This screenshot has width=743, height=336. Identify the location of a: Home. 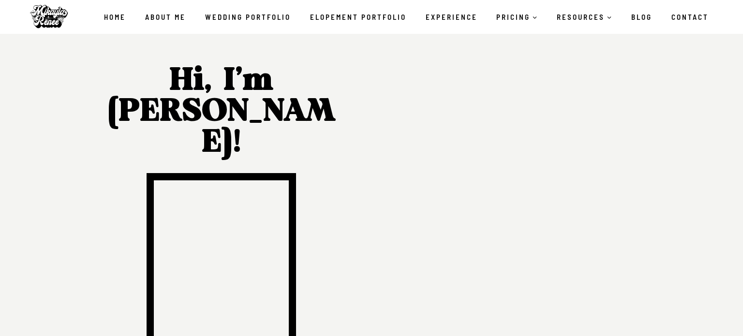
(115, 17).